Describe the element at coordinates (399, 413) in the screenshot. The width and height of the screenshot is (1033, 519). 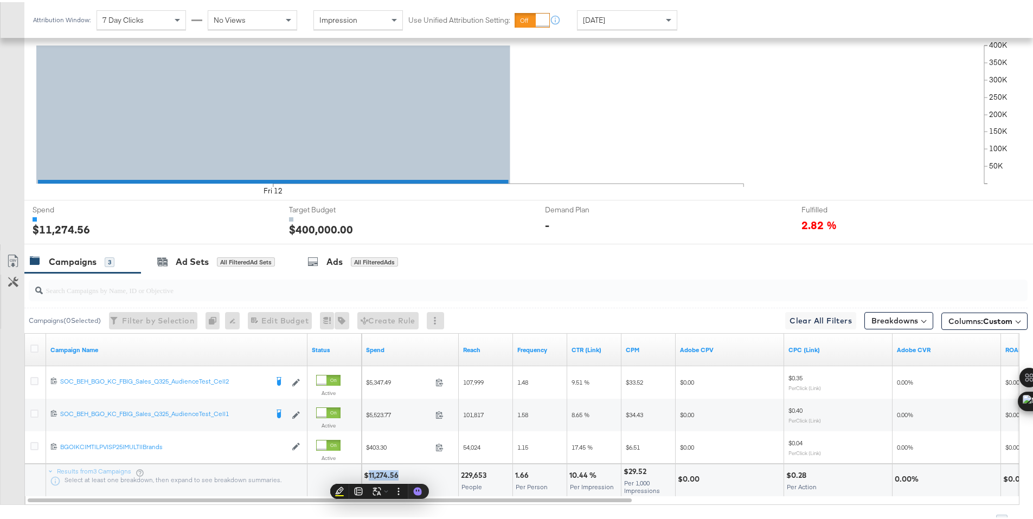
I see `span: $5,523.77` at that location.